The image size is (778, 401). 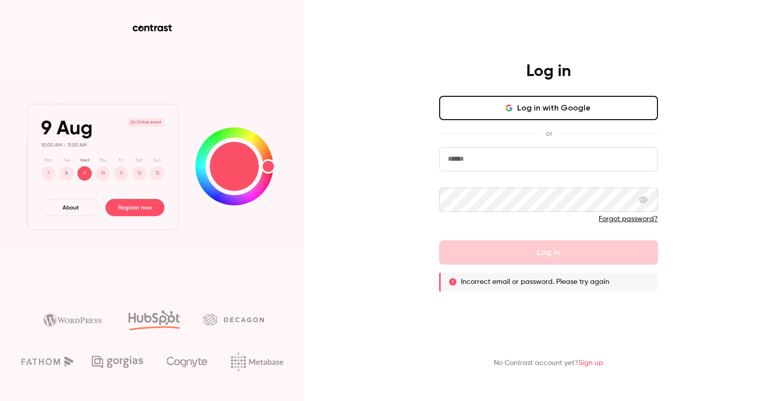 I want to click on img: decagon, so click(x=233, y=319).